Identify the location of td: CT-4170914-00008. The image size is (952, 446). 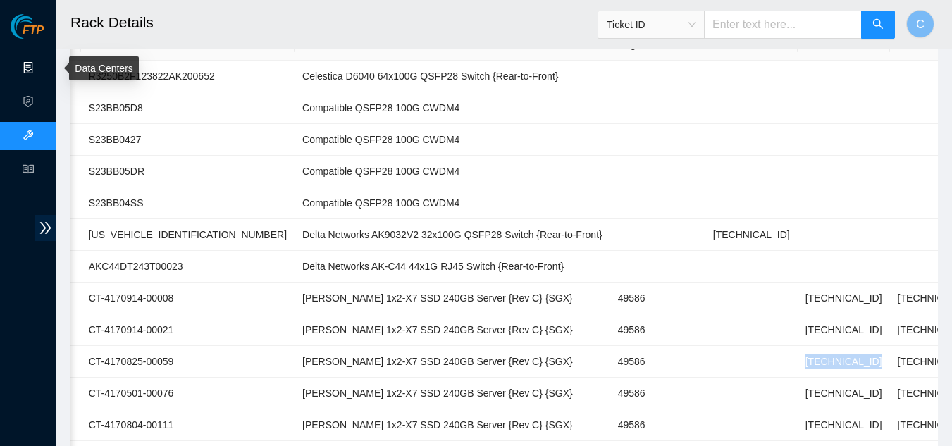
(188, 298).